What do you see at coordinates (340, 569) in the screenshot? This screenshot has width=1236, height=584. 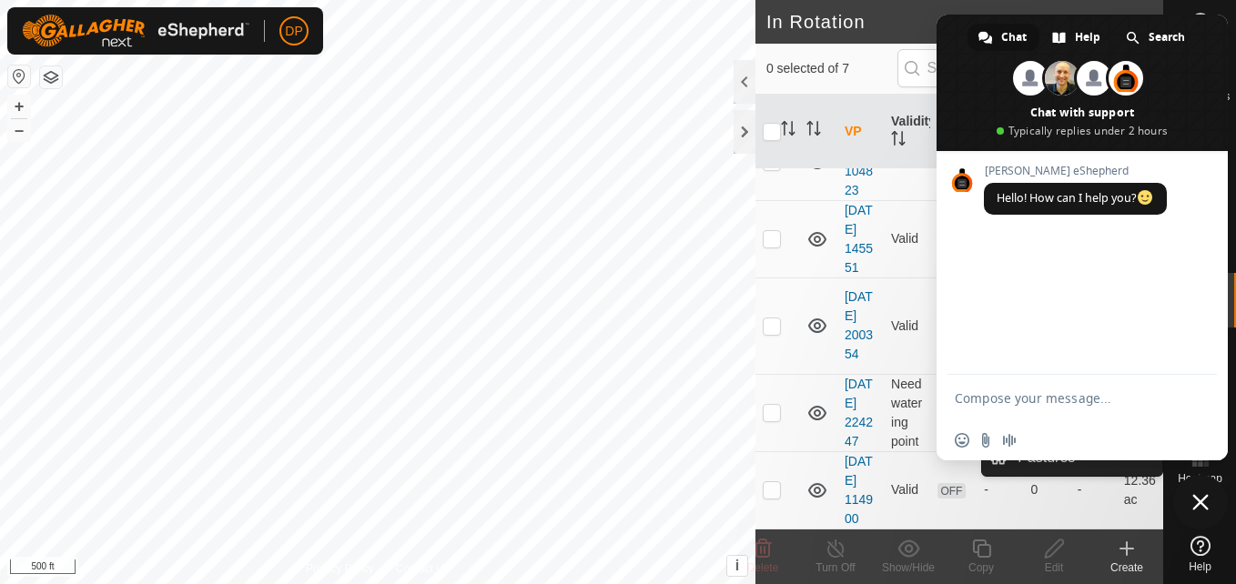 I see `a: Privacy Policy` at bounding box center [340, 569].